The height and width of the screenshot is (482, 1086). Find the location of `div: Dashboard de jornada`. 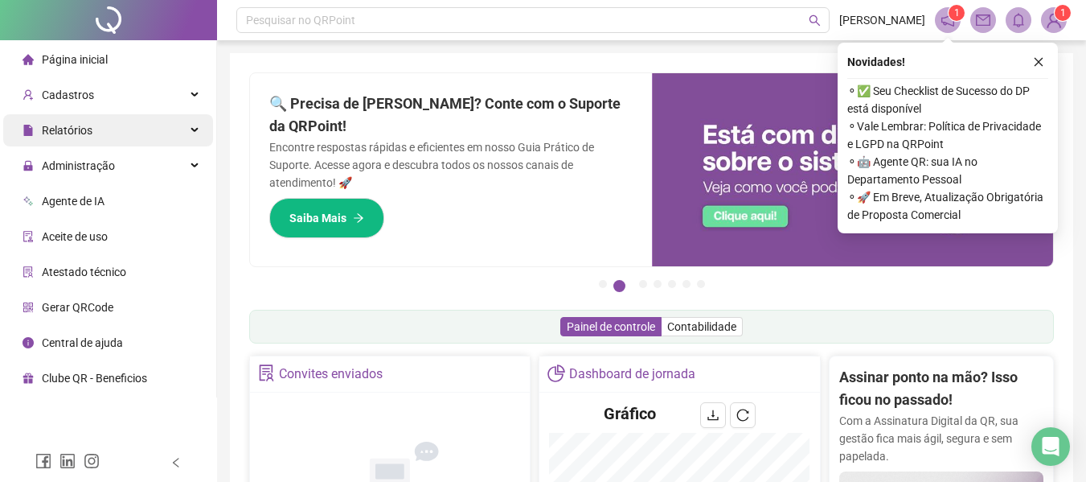

div: Dashboard de jornada is located at coordinates (632, 374).